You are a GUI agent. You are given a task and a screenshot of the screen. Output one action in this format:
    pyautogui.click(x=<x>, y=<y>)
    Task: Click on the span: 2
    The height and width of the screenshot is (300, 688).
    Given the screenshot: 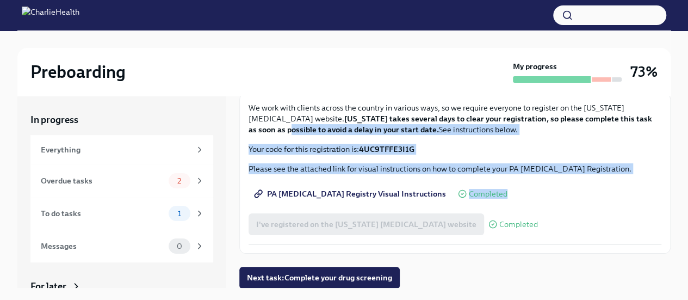 What is the action you would take?
    pyautogui.click(x=179, y=181)
    